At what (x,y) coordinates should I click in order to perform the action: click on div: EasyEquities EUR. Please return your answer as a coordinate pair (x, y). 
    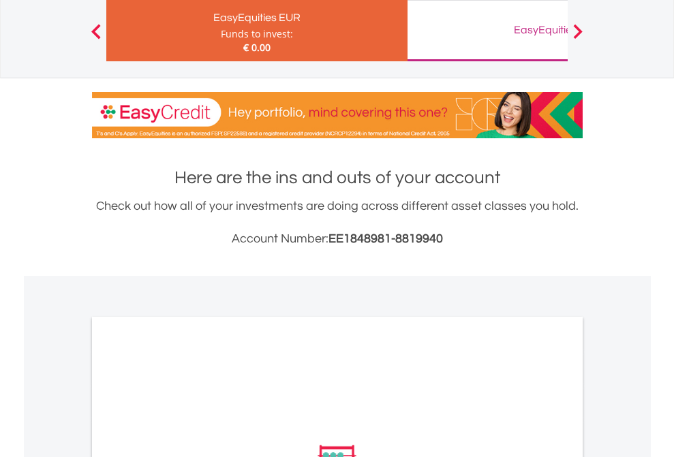
    Looking at the image, I should click on (257, 18).